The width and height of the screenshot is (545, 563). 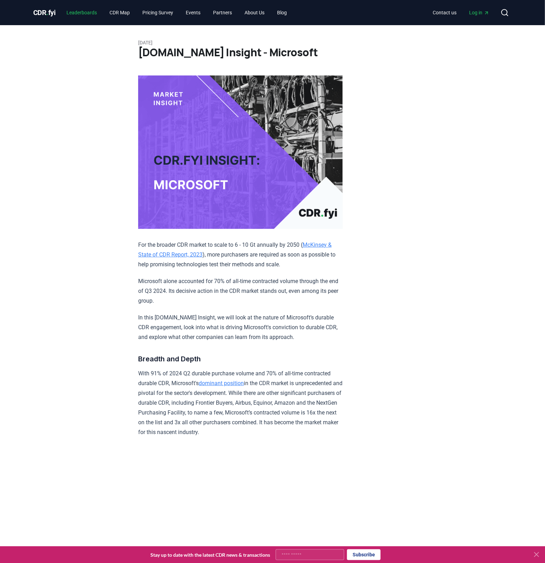 What do you see at coordinates (221, 383) in the screenshot?
I see `a: dominant position` at bounding box center [221, 383].